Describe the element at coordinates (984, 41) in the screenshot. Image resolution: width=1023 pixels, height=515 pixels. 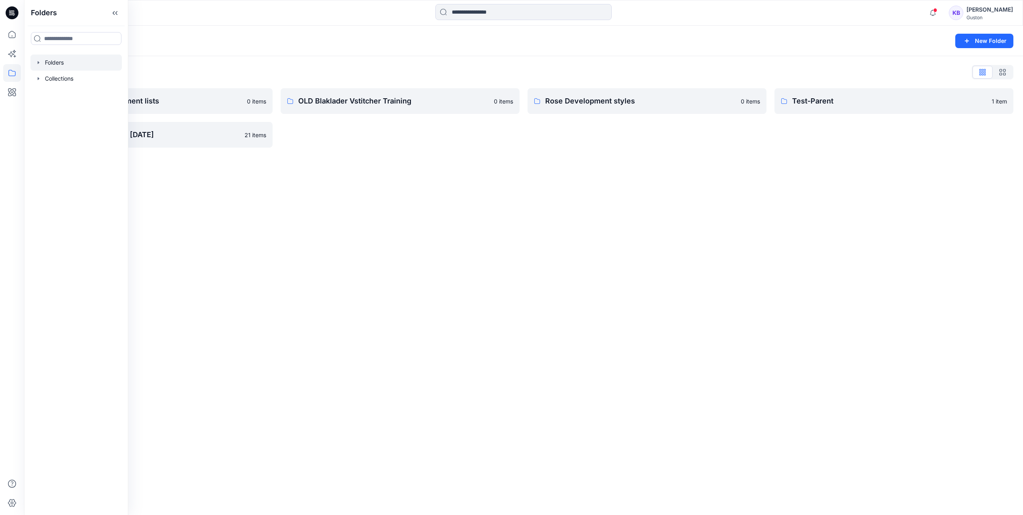
I see `button: New Folder` at that location.